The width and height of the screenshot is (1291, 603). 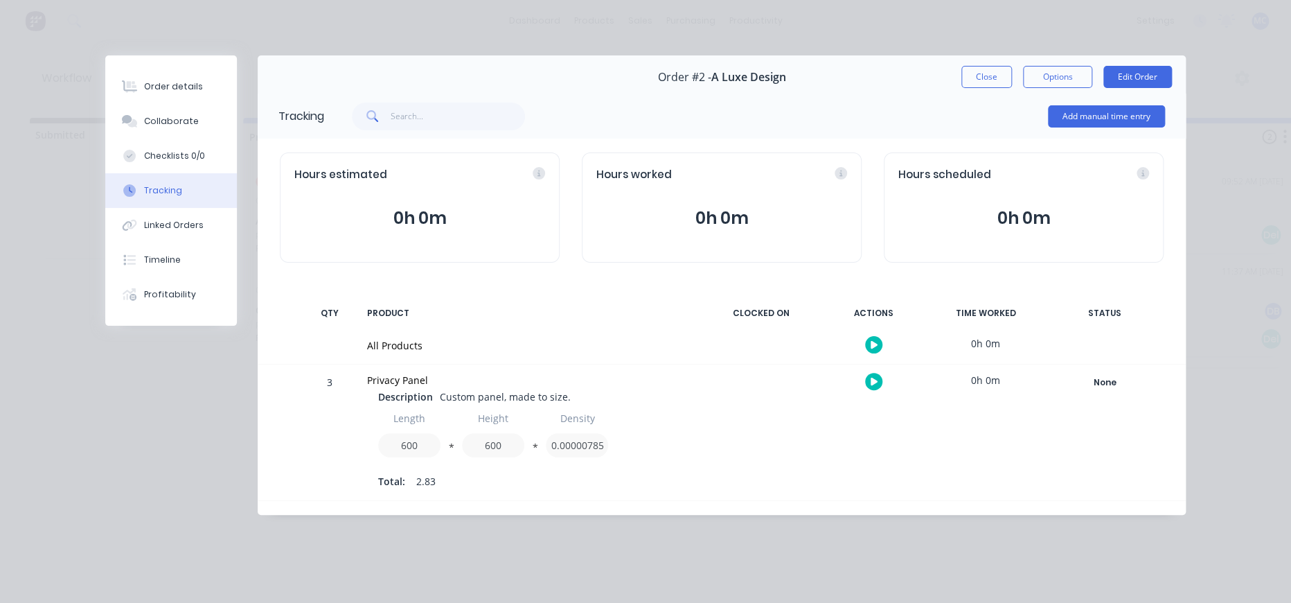 What do you see at coordinates (391, 481) in the screenshot?
I see `span: Total:` at bounding box center [391, 481].